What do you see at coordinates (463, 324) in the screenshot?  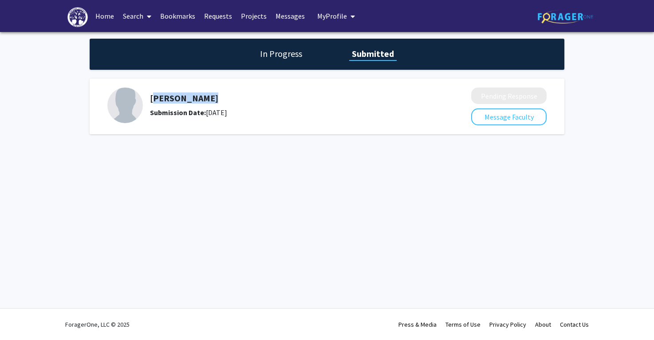 I see `a: Terms of Use` at bounding box center [463, 324].